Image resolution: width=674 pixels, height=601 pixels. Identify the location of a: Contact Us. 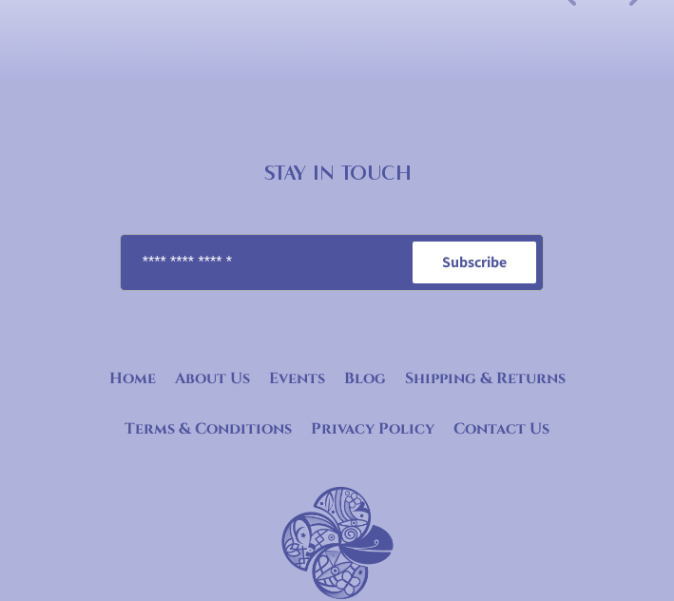
(501, 429).